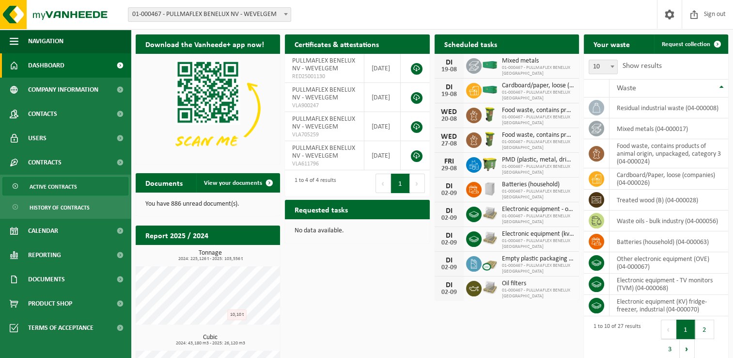  What do you see at coordinates (490, 139) in the screenshot?
I see `img: WB-0060-HPE-GN-50` at bounding box center [490, 139].